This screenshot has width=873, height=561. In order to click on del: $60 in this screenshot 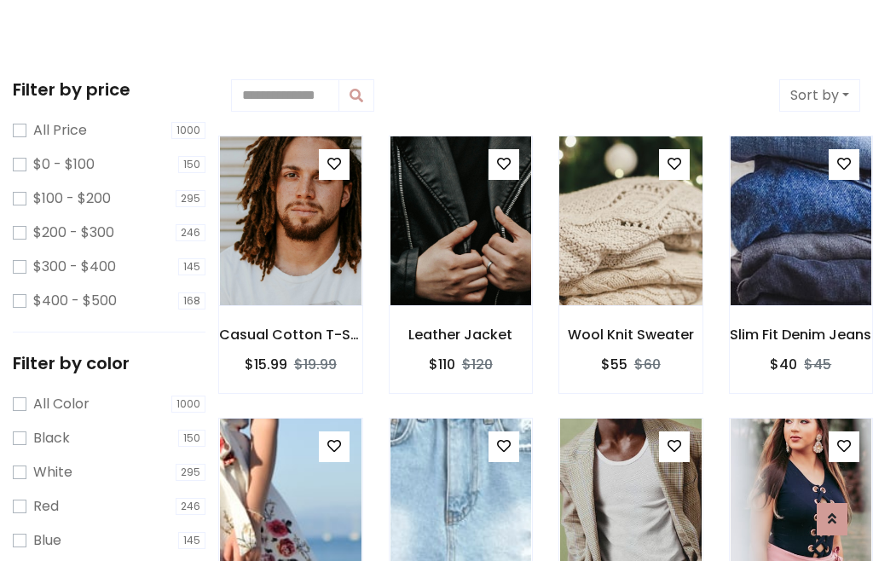, I will do `click(647, 364)`.